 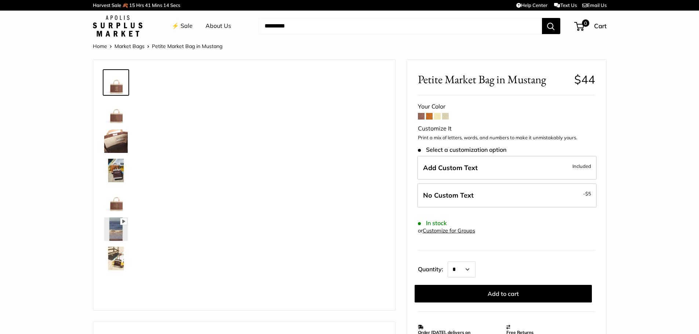 What do you see at coordinates (591, 26) in the screenshot?
I see `a: 0 Cart` at bounding box center [591, 26].